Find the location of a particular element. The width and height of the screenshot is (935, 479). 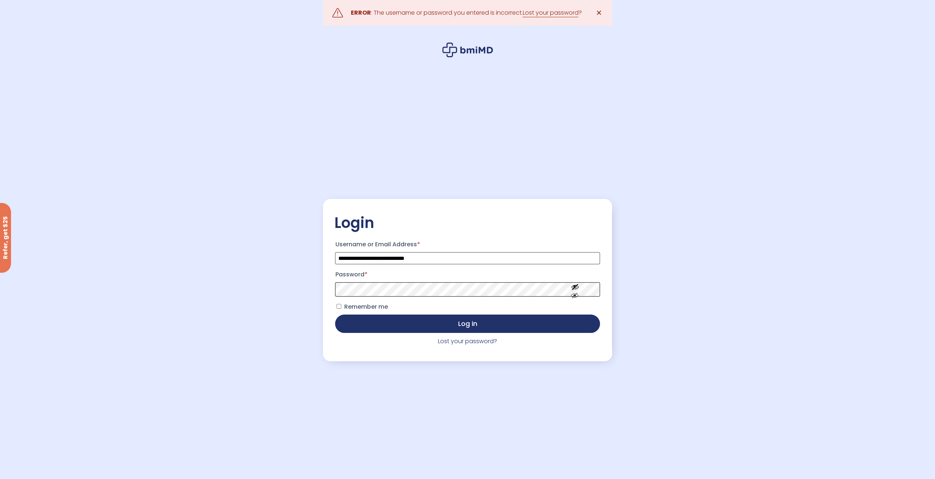

span: Remember me is located at coordinates (366, 307).